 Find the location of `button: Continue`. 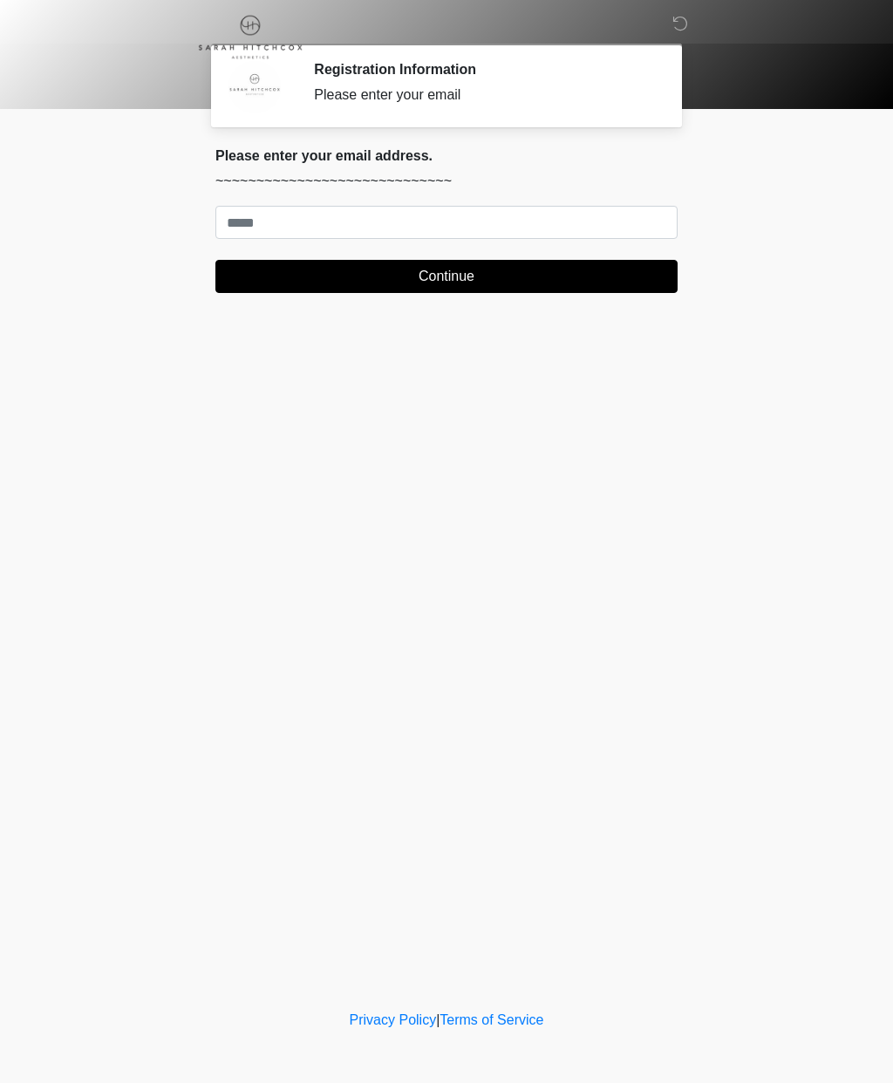

button: Continue is located at coordinates (446, 276).